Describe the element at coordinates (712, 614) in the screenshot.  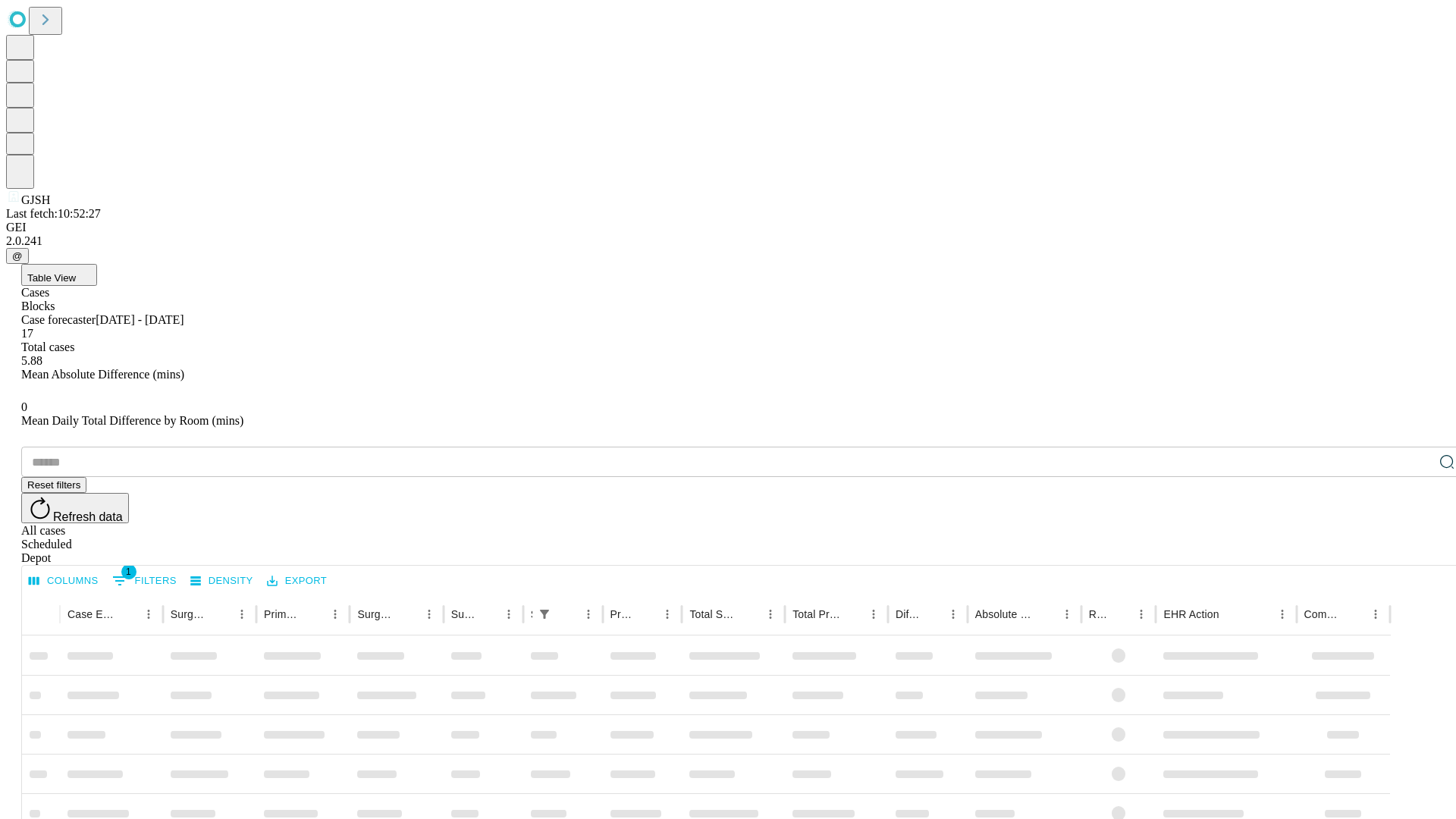
I see `div: Total Scheduled Duration` at that location.